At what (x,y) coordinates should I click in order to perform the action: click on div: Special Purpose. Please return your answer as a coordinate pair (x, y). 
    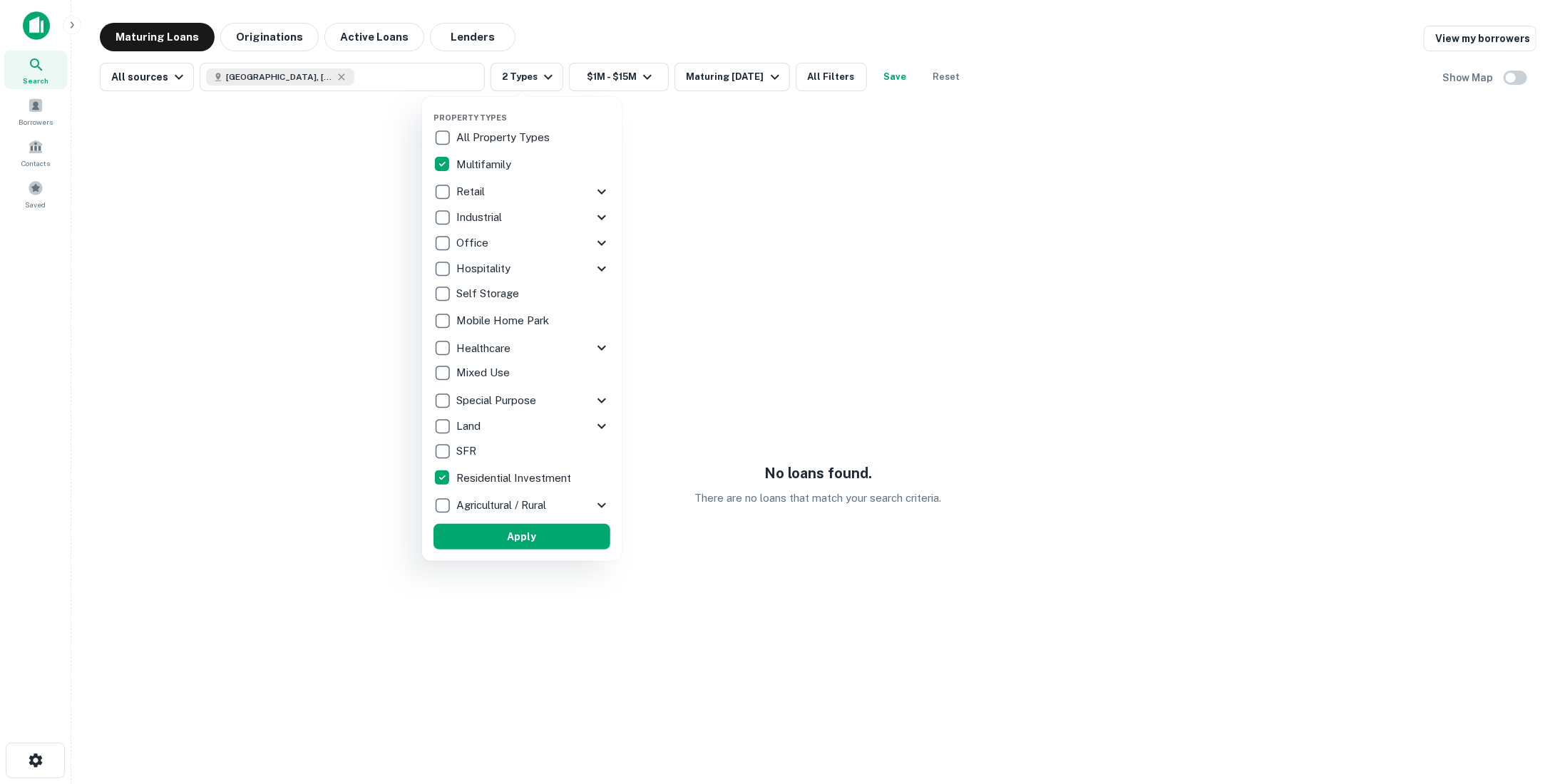
    Looking at the image, I should click on (522, 400).